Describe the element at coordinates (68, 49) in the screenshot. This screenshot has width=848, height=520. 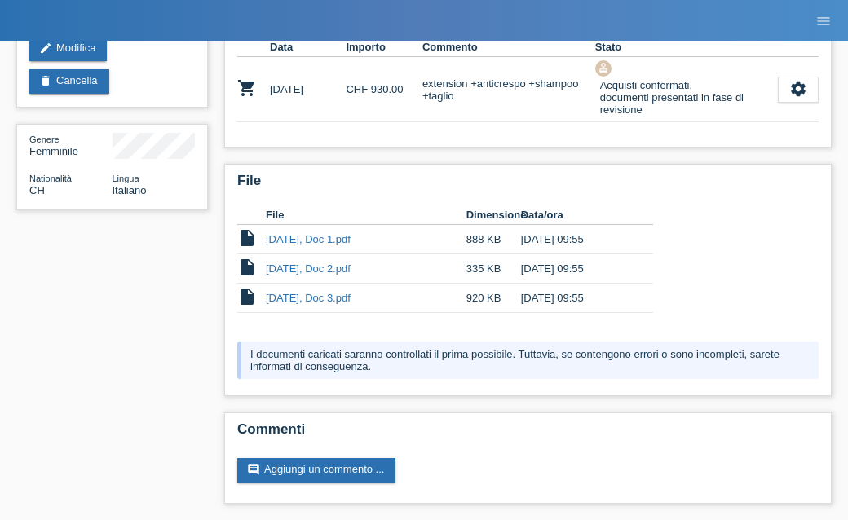
I see `a: editModifica` at that location.